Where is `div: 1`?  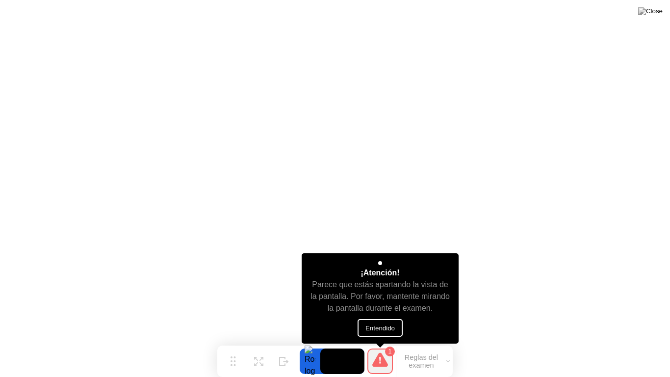
div: 1 is located at coordinates (390, 351).